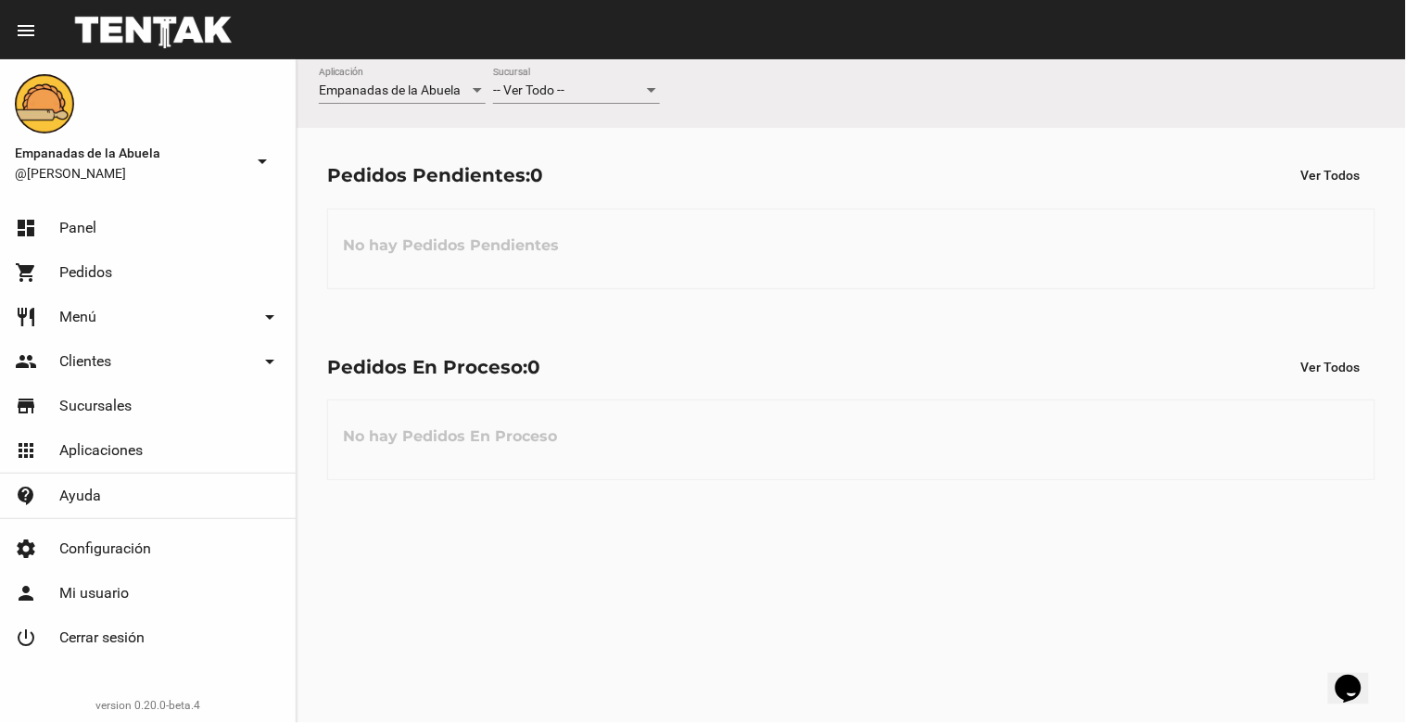 This screenshot has height=723, width=1406. I want to click on span: Configuración, so click(105, 549).